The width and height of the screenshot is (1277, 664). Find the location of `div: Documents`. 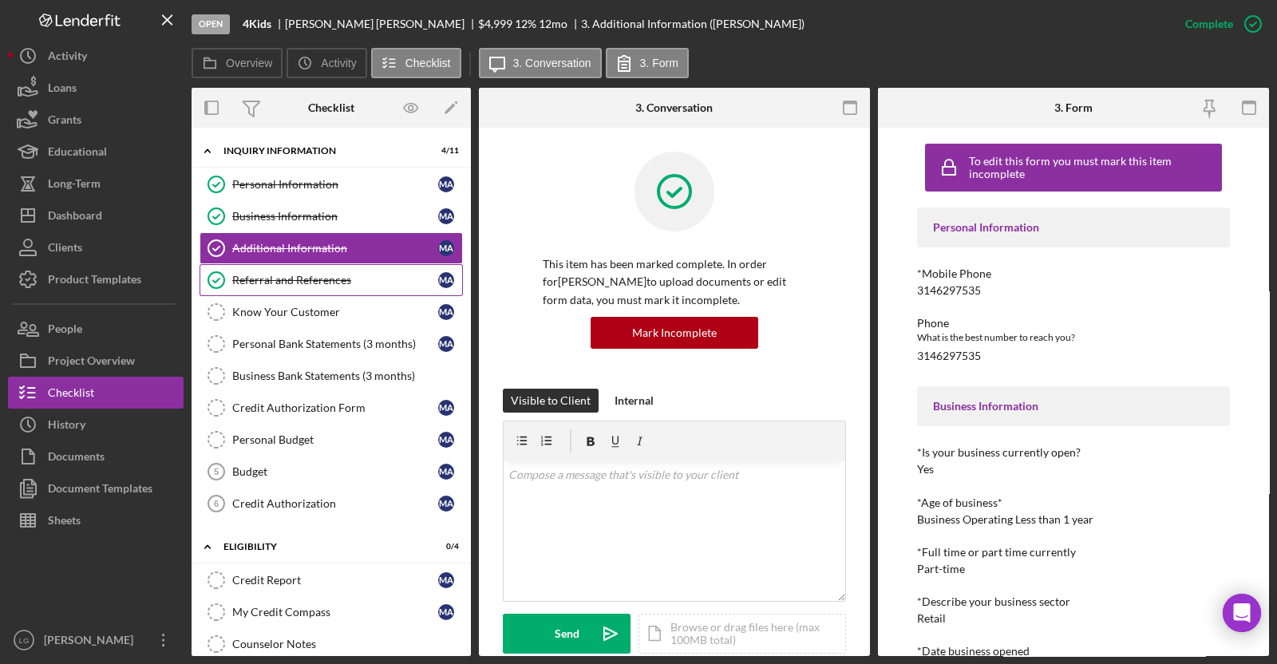

div: Documents is located at coordinates (76, 458).